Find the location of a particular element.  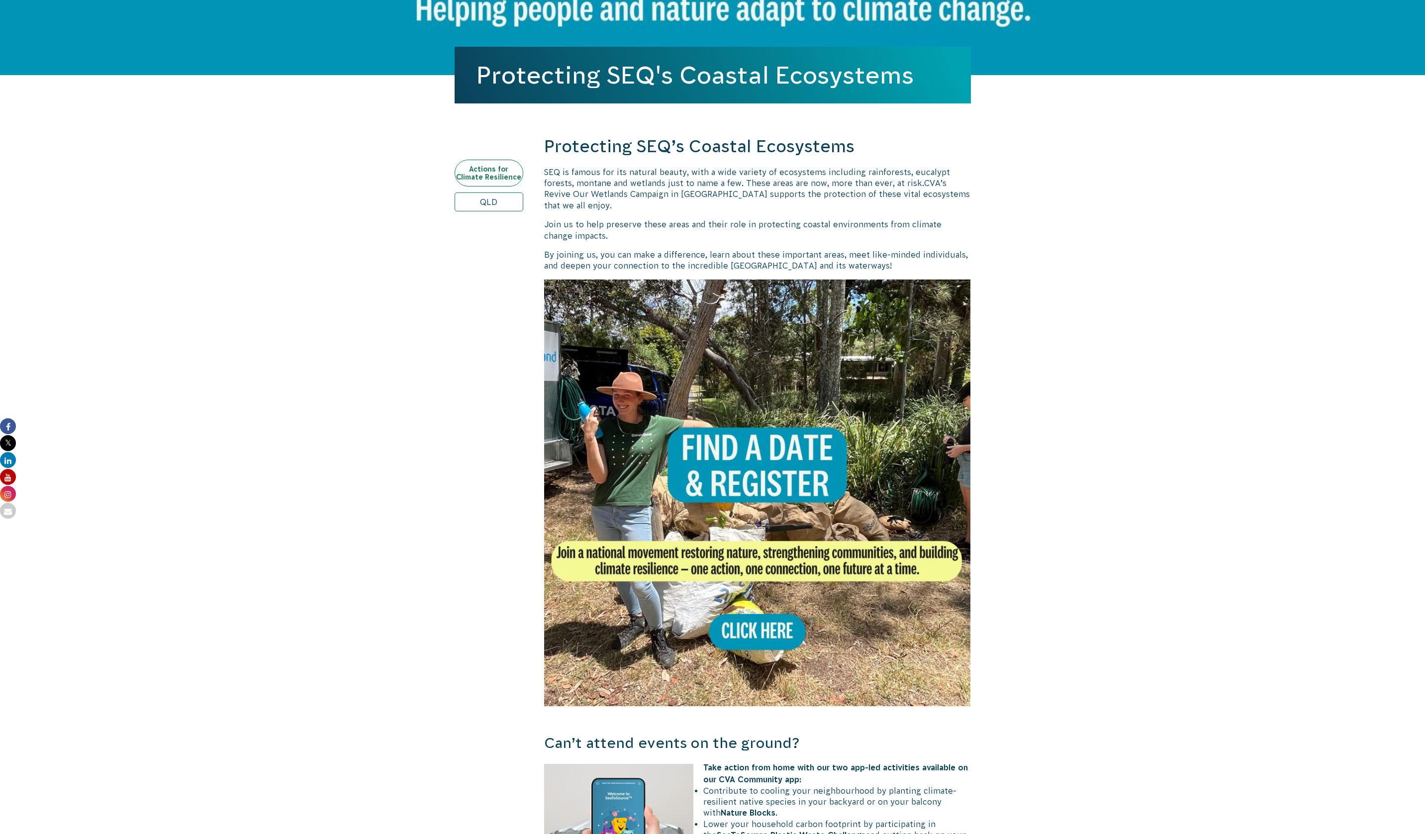

h1: Protecting SEQ's Coastal Ecosystems is located at coordinates (713, 75).